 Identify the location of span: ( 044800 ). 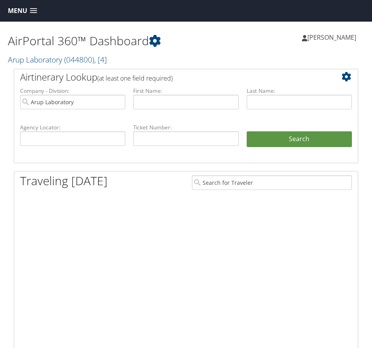
(79, 59).